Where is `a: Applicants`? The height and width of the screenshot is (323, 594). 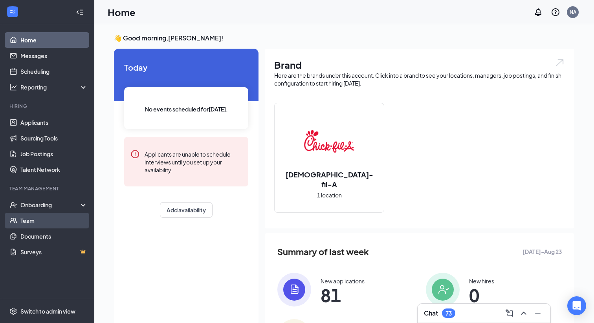 a: Applicants is located at coordinates (54, 123).